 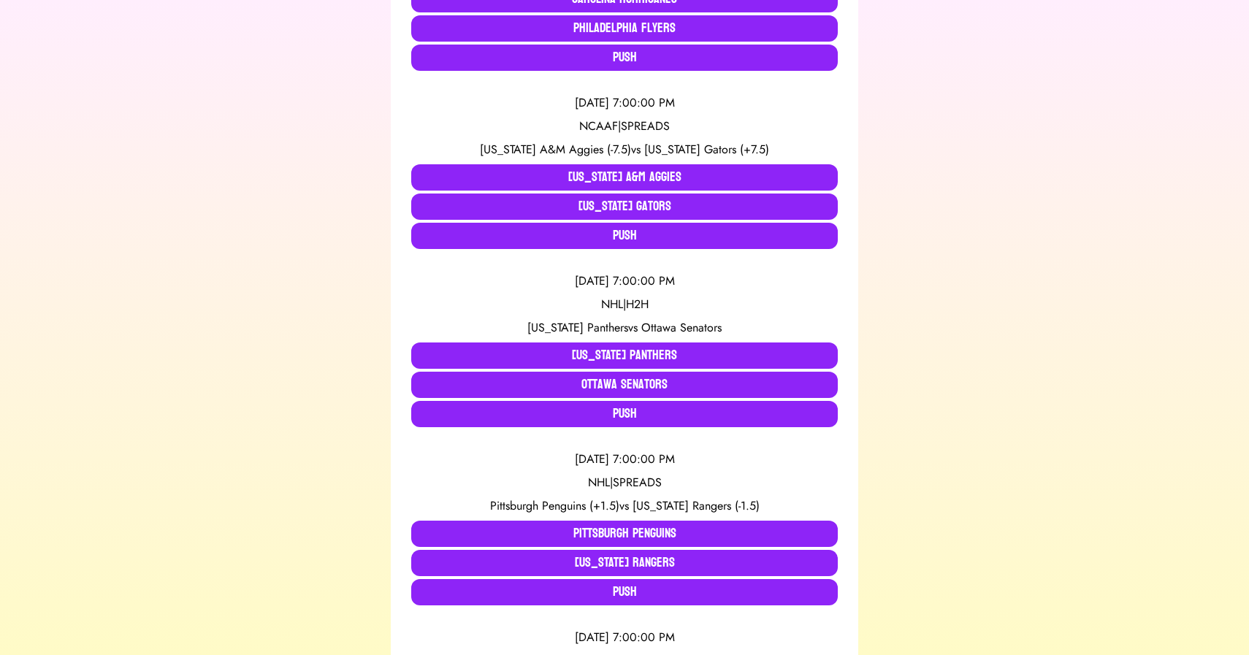 What do you see at coordinates (625, 385) in the screenshot?
I see `button: Ottawa Senators` at bounding box center [625, 385].